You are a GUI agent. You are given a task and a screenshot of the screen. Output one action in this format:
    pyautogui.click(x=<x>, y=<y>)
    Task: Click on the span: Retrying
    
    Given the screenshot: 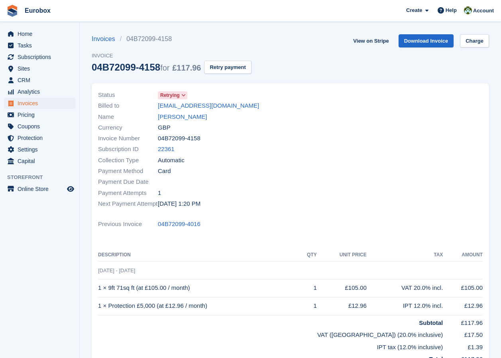 What is the action you would take?
    pyautogui.click(x=170, y=95)
    